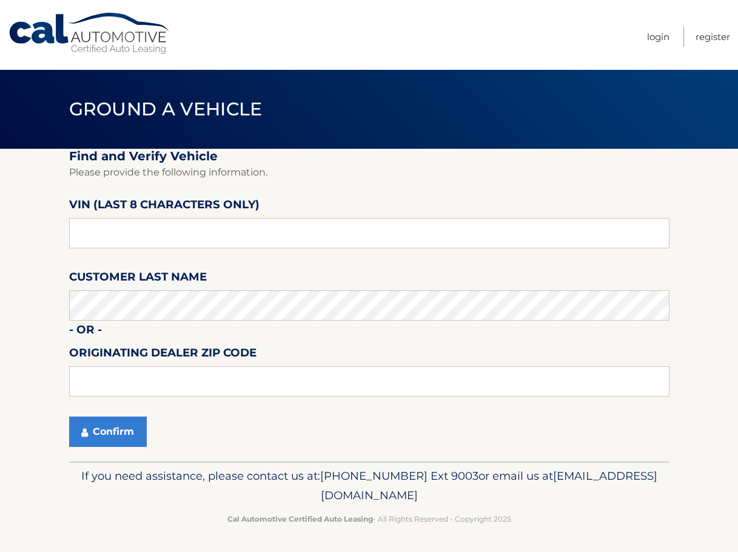 The width and height of the screenshot is (738, 552). Describe the element at coordinates (658, 36) in the screenshot. I see `a: Login` at that location.